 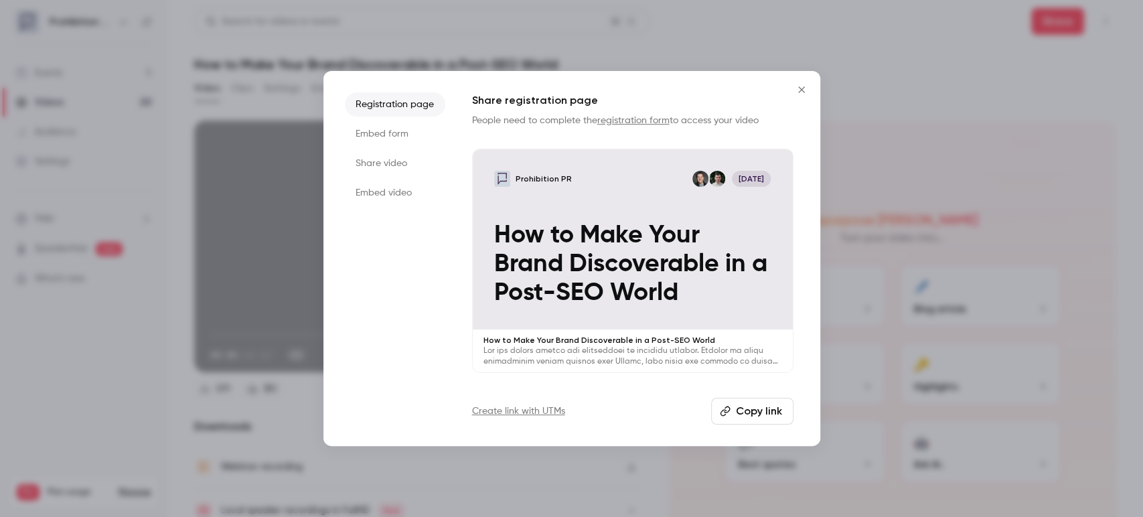 What do you see at coordinates (633, 260) in the screenshot?
I see `a: How to Make Your Brand Discoverable in a Post-SEO WorldProhibition PRWill OckendenChris Norton[DA...` at bounding box center [633, 260].